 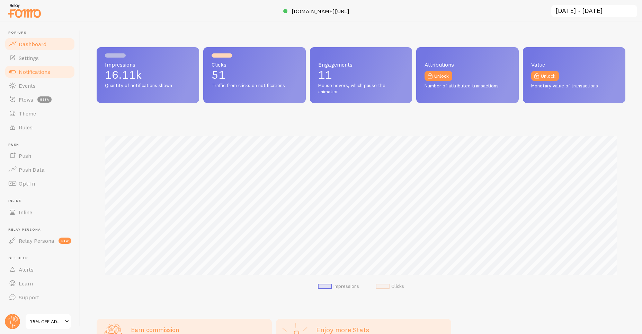 I want to click on h3: Earn commission, so click(x=199, y=329).